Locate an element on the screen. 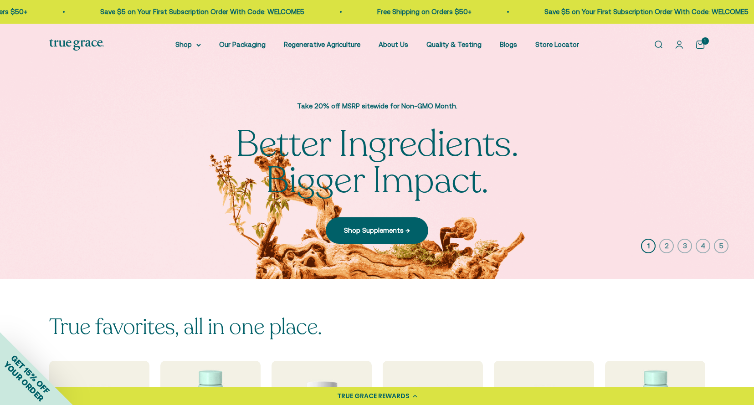 The height and width of the screenshot is (405, 754). div: TRUE GRACE REWARDS is located at coordinates (373, 396).